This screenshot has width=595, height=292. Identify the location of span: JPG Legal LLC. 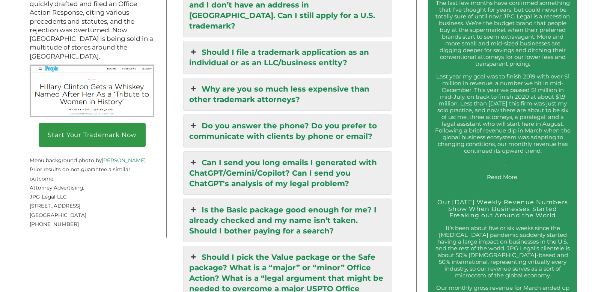
(48, 197).